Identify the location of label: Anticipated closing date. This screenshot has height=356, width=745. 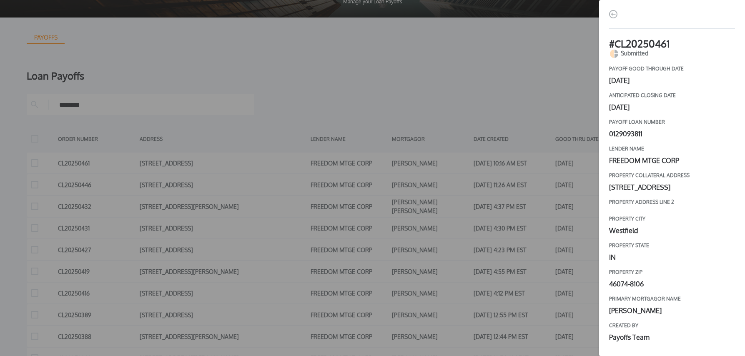
(672, 95).